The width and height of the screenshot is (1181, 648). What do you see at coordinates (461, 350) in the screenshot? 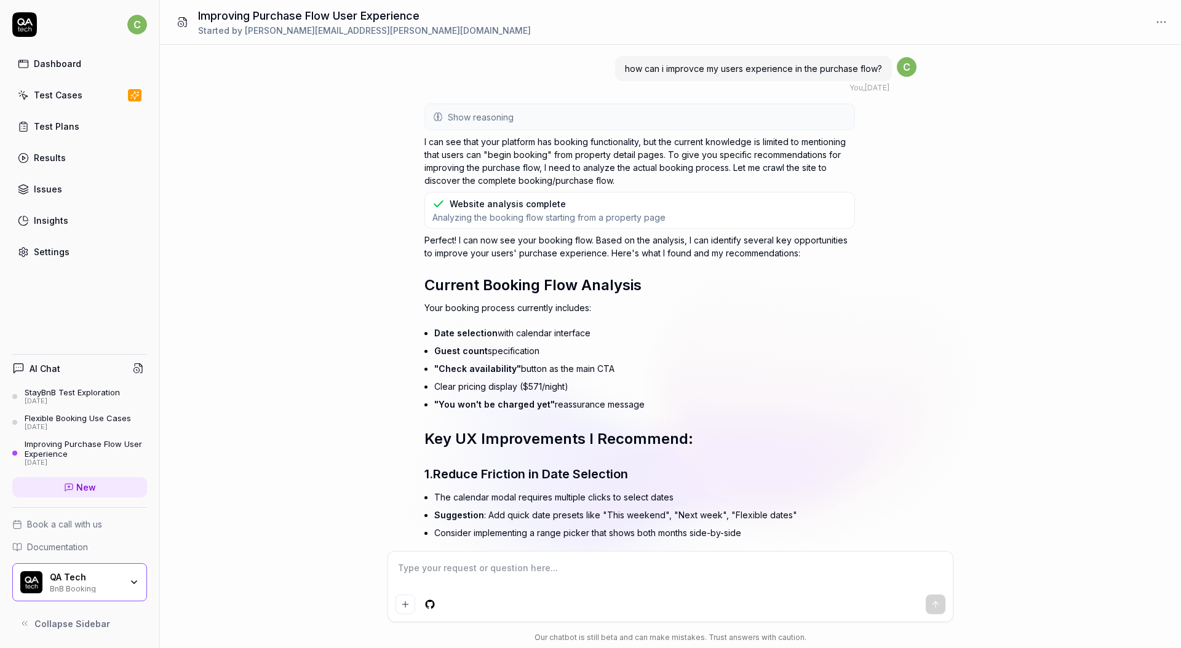
I see `span: Guest count` at bounding box center [461, 350].